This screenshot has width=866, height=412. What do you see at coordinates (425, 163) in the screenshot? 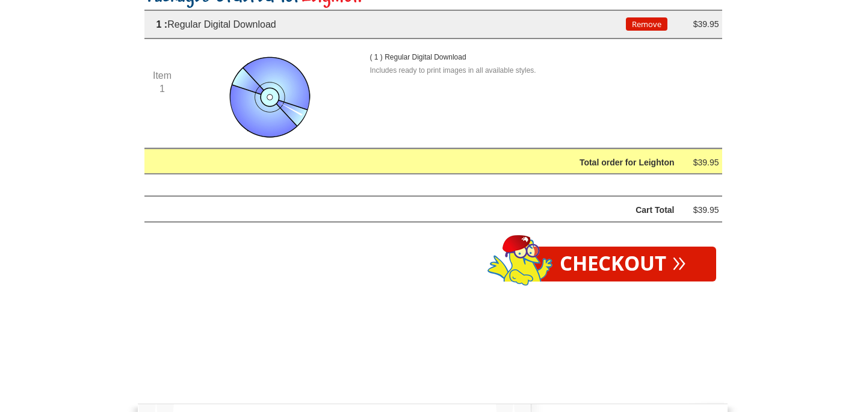
I see `div: Total order for Leighton` at bounding box center [425, 163].